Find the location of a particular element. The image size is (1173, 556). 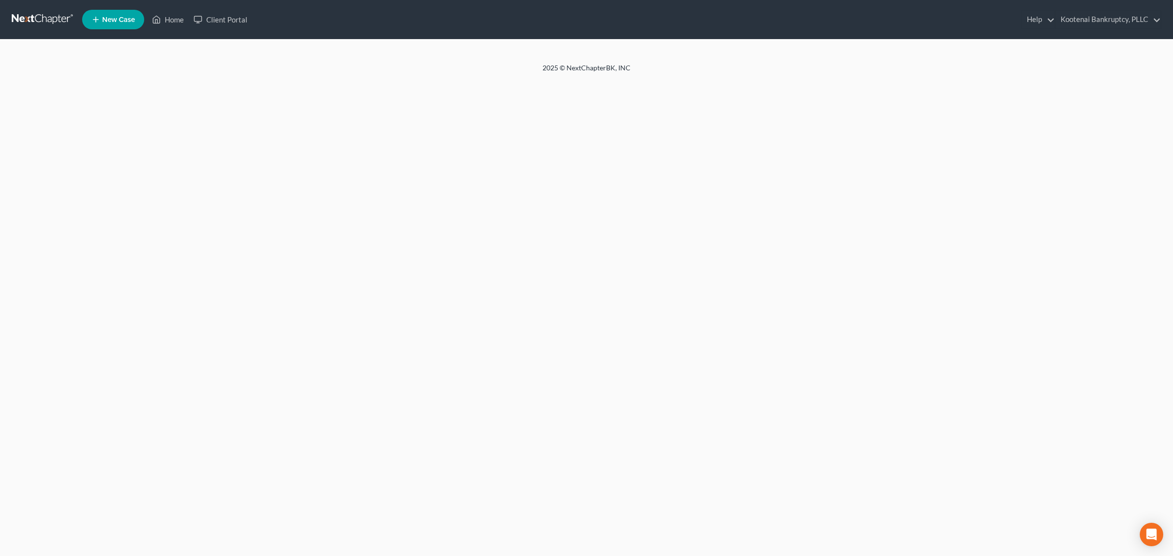

a: Help is located at coordinates (1038, 20).